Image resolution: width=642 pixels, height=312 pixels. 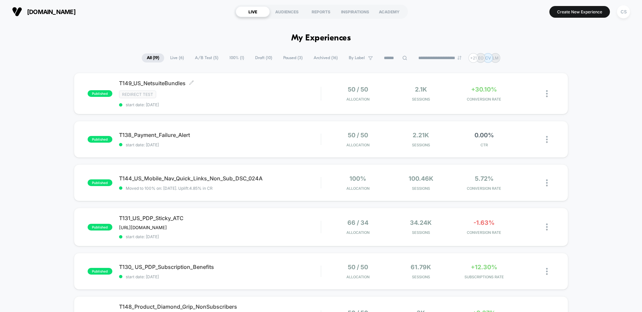 What do you see at coordinates (357, 58) in the screenshot?
I see `span: By Label` at bounding box center [357, 58].